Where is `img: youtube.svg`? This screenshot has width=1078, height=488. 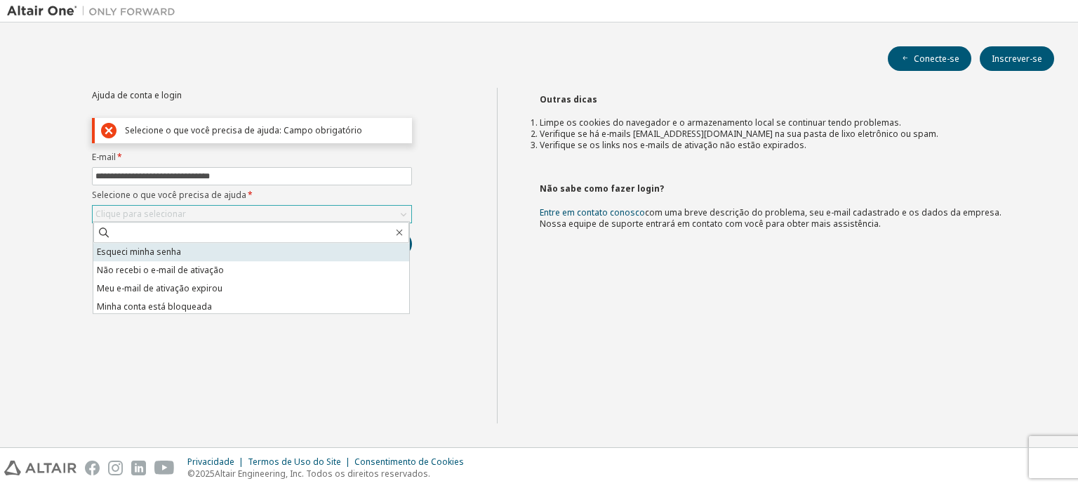 img: youtube.svg is located at coordinates (164, 467).